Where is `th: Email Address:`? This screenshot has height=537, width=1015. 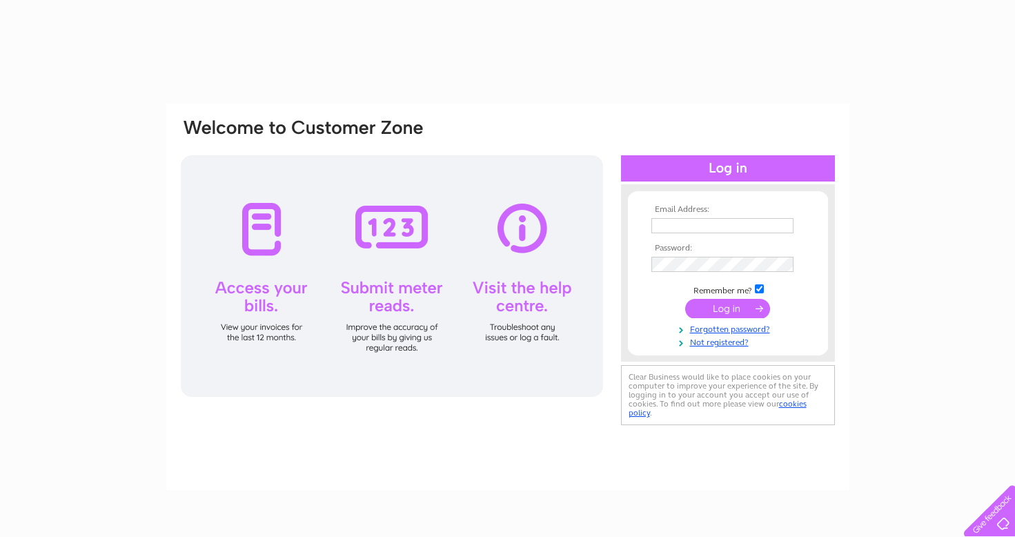 th: Email Address: is located at coordinates (728, 210).